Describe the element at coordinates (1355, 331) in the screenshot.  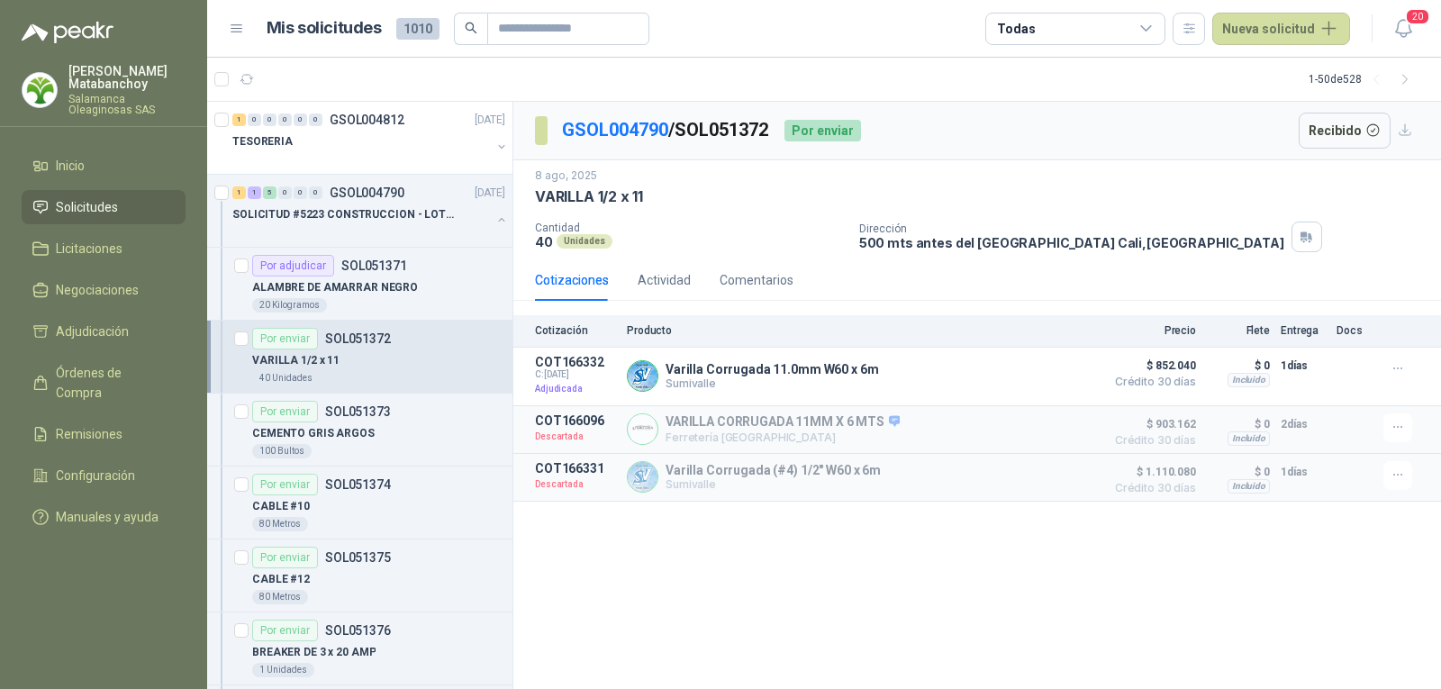
I see `p: Docs` at that location.